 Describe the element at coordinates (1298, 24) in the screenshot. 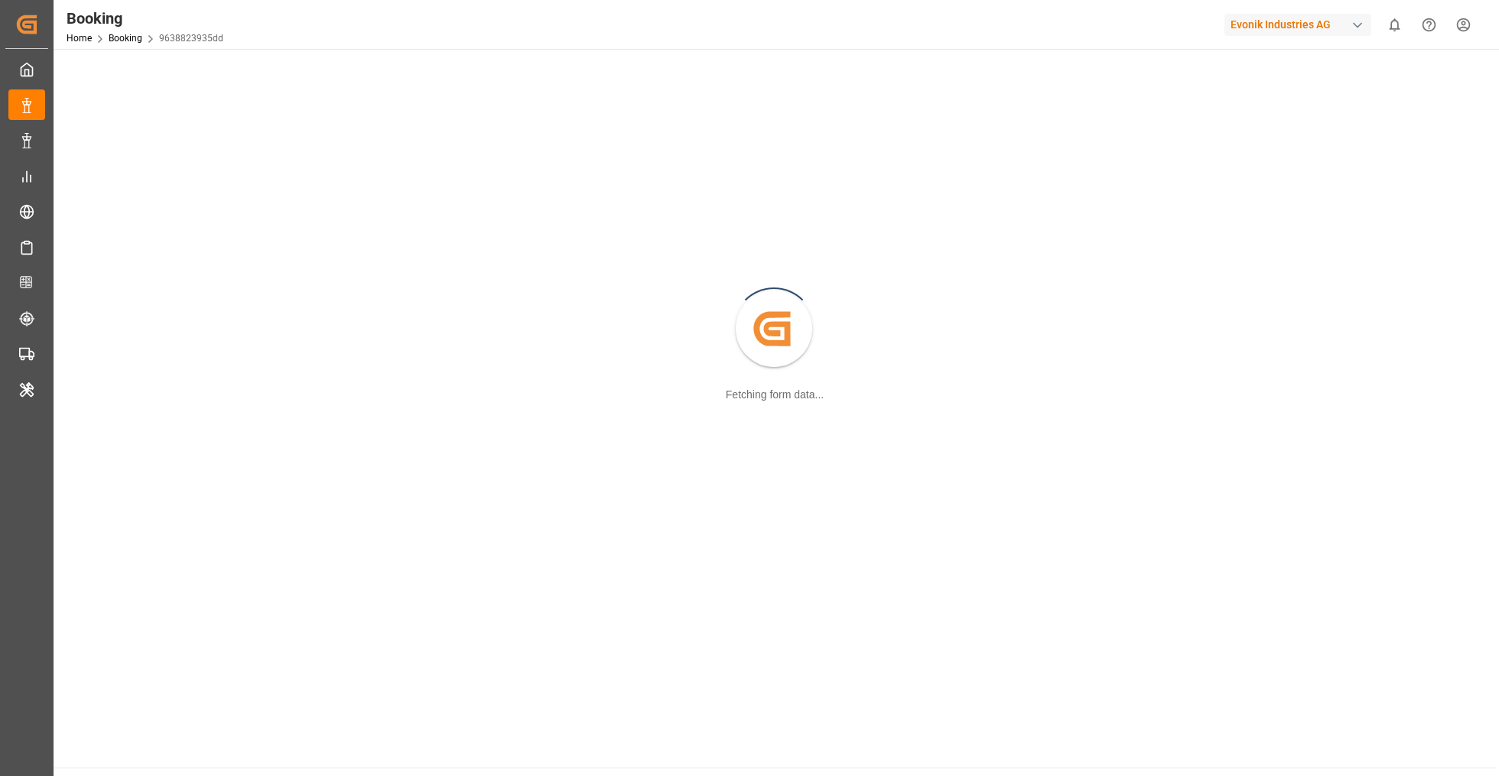

I see `div: Evonik Industries AG` at that location.